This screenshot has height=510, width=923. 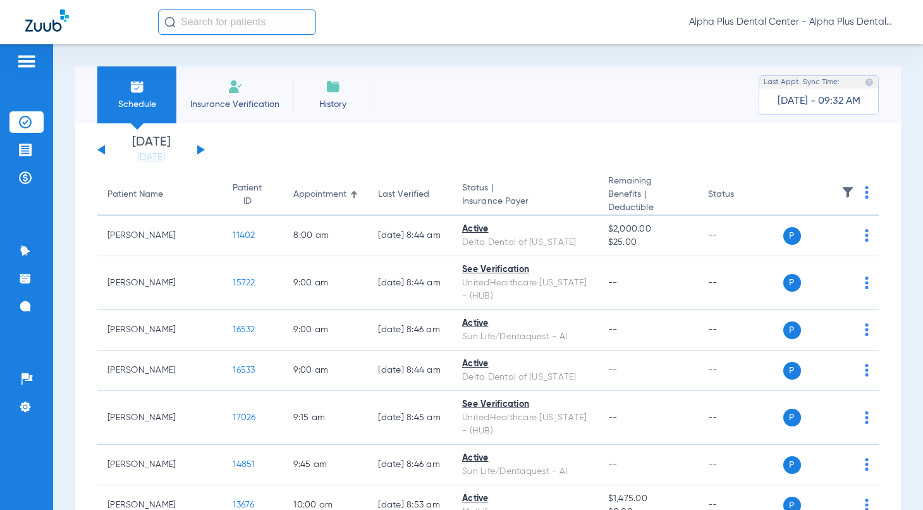 I want to click on span: 14851, so click(x=243, y=464).